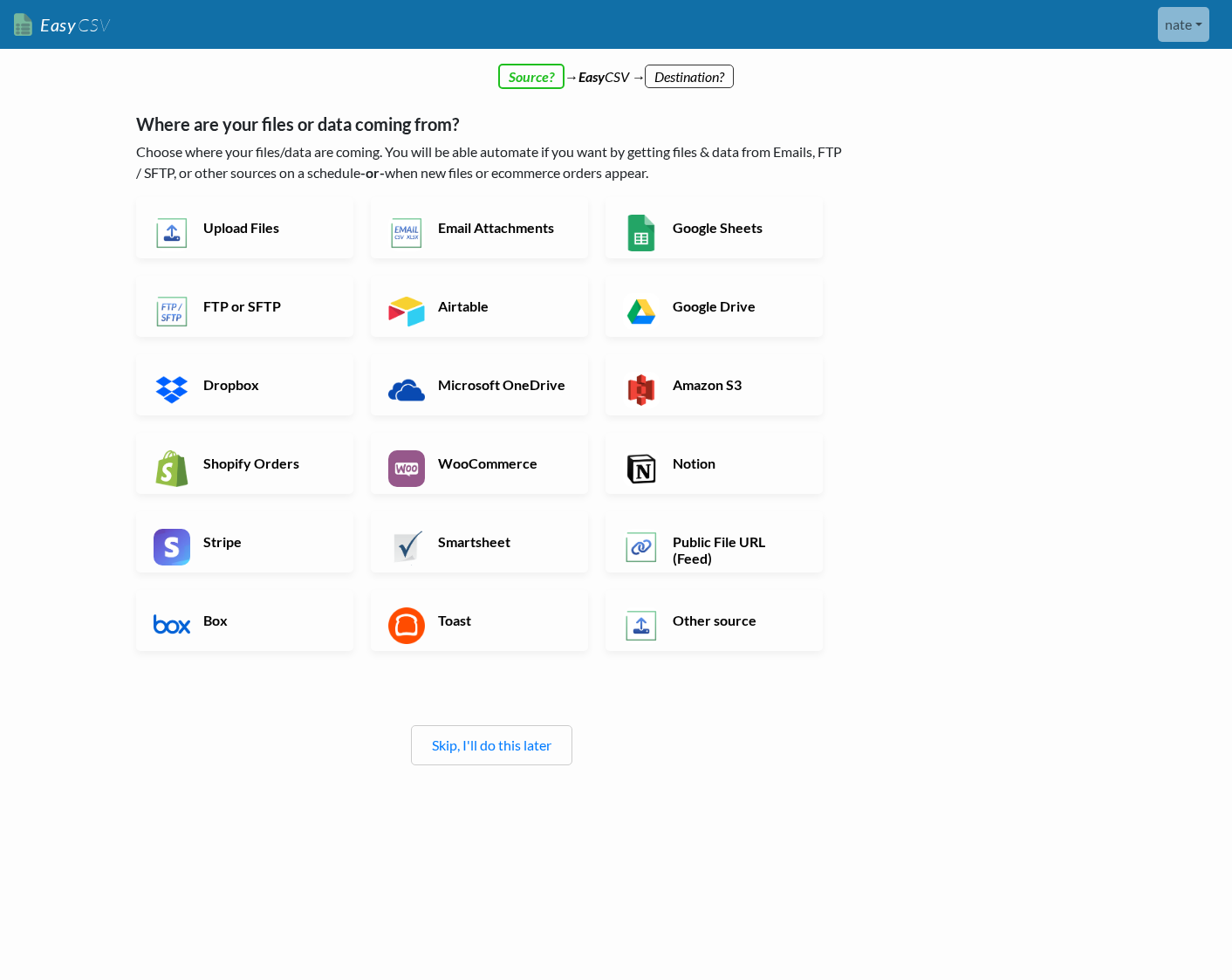 This screenshot has height=980, width=1232. Describe the element at coordinates (62, 24) in the screenshot. I see `a: EasyCSV` at that location.